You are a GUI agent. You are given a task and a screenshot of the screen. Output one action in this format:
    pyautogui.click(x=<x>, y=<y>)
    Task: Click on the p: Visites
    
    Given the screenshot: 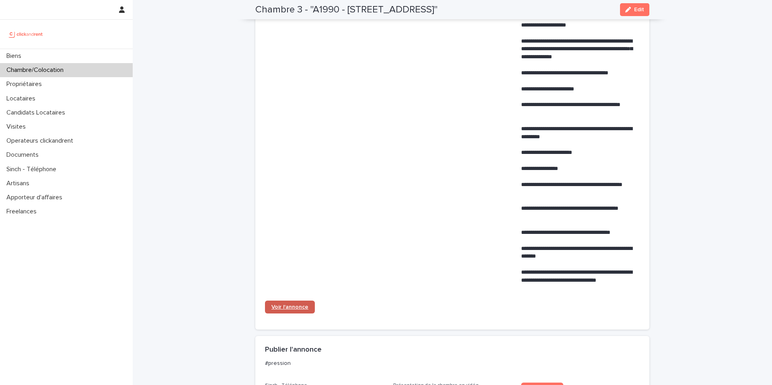 What is the action you would take?
    pyautogui.click(x=18, y=127)
    